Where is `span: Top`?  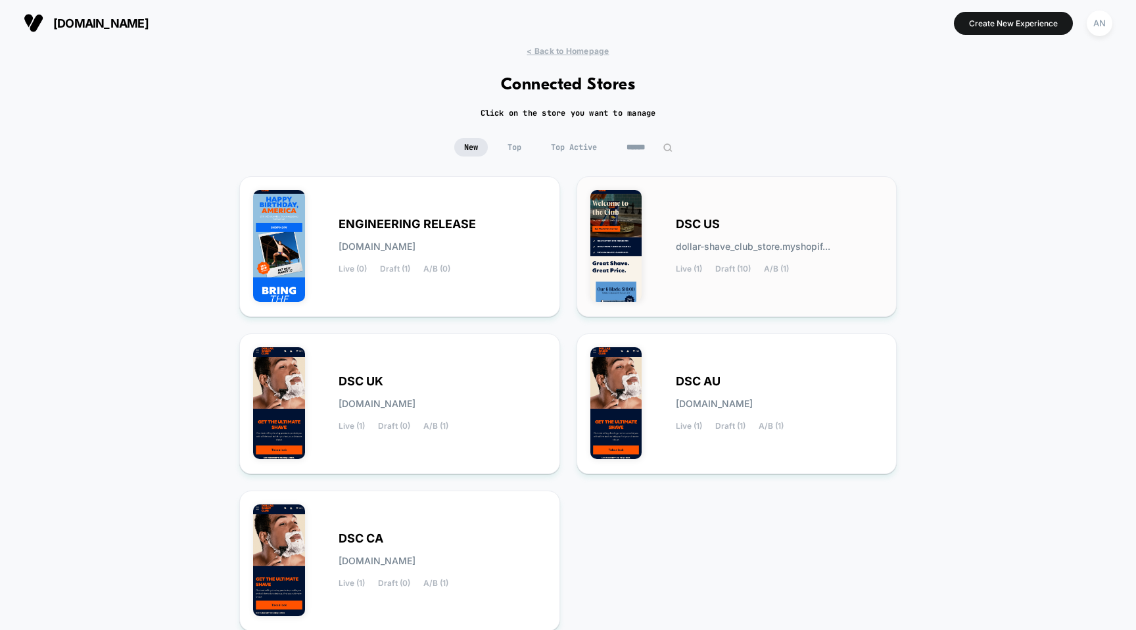 span: Top is located at coordinates (514, 147).